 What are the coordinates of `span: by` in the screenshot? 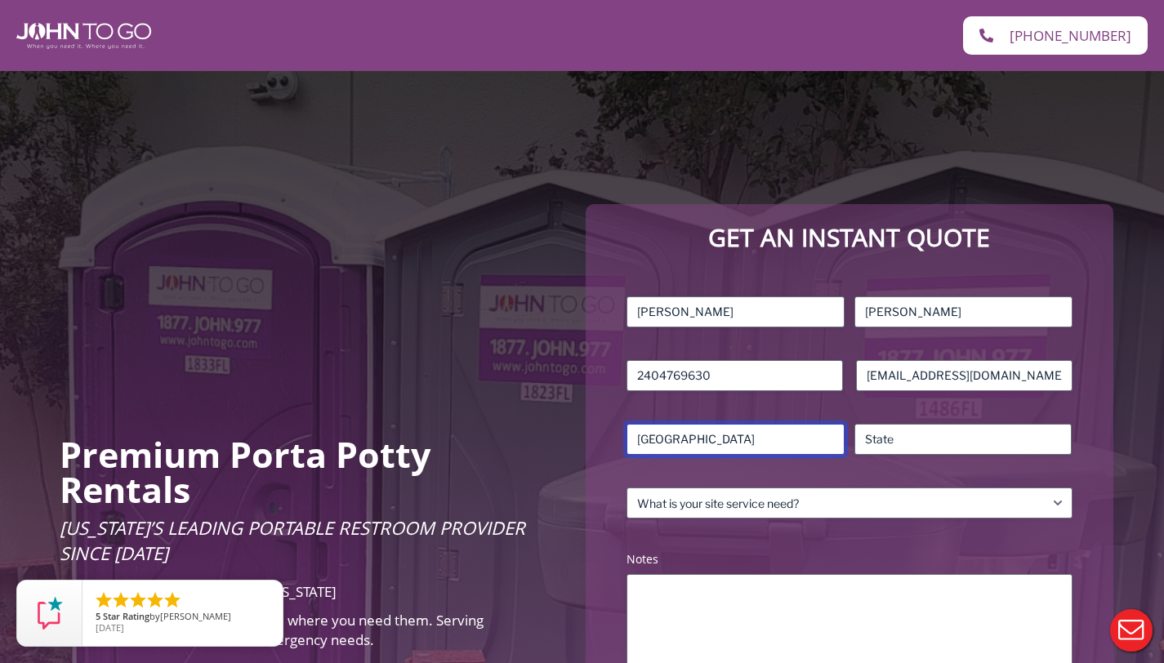 It's located at (182, 618).